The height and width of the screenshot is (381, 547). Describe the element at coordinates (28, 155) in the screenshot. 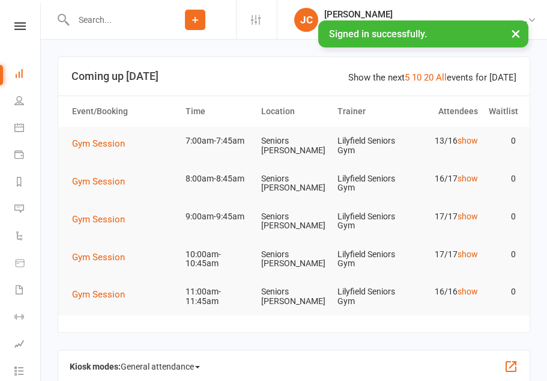

I see `a: Payments` at that location.